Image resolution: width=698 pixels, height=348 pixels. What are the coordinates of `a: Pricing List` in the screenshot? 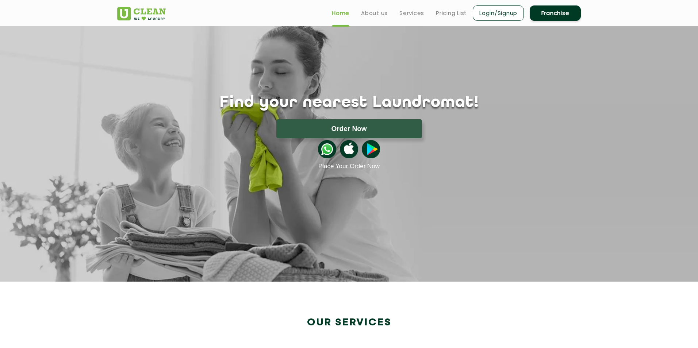 It's located at (451, 13).